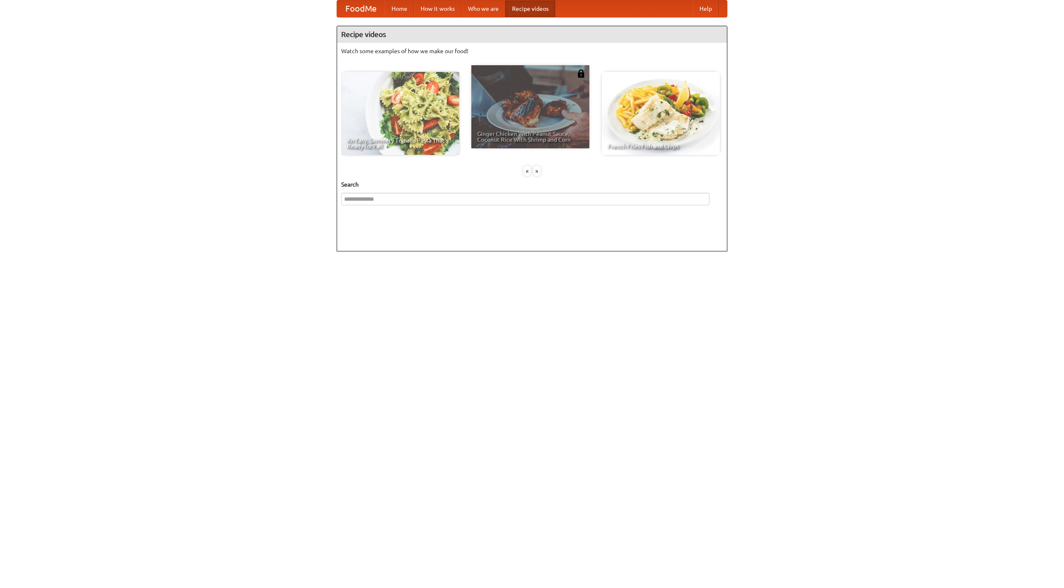  What do you see at coordinates (532, 185) in the screenshot?
I see `h5: Search` at bounding box center [532, 185].